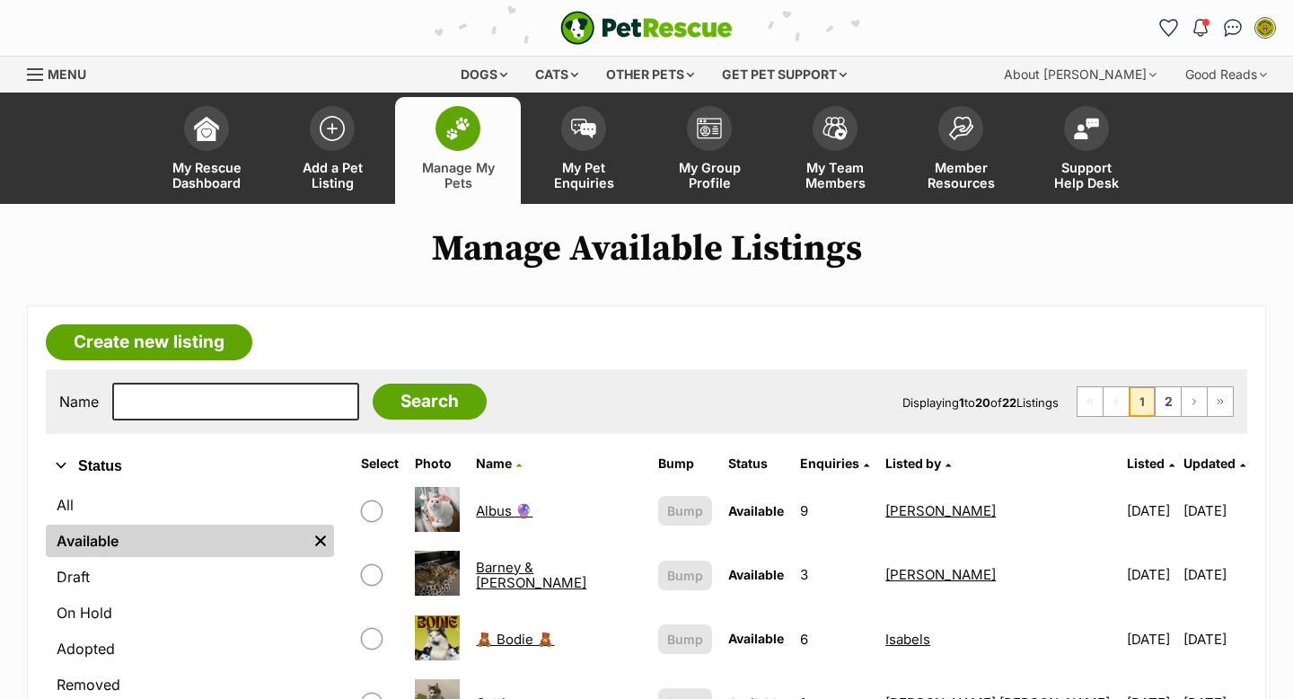 The width and height of the screenshot is (1293, 699). Describe the element at coordinates (650, 75) in the screenshot. I see `div: Other pets` at that location.